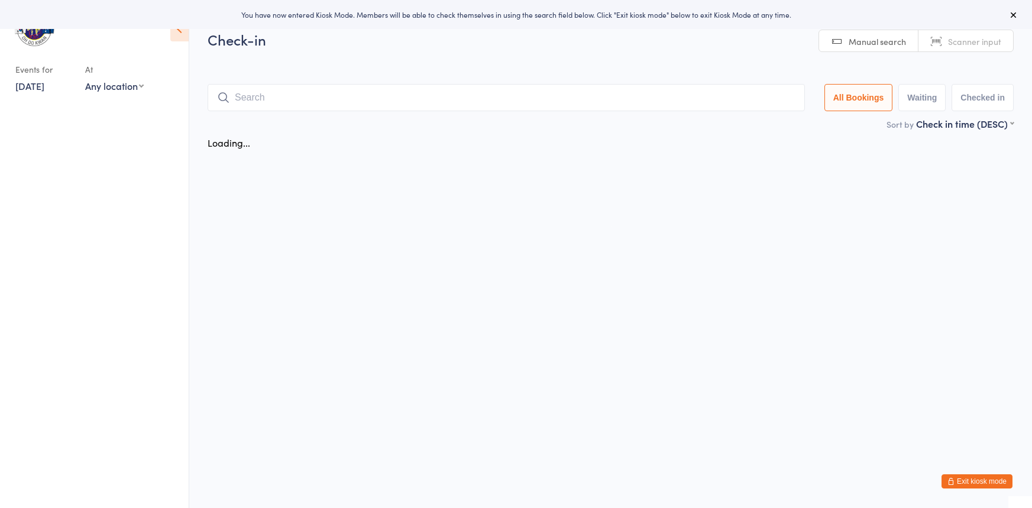 The height and width of the screenshot is (508, 1032). What do you see at coordinates (114, 86) in the screenshot?
I see `div: Any location` at bounding box center [114, 86].